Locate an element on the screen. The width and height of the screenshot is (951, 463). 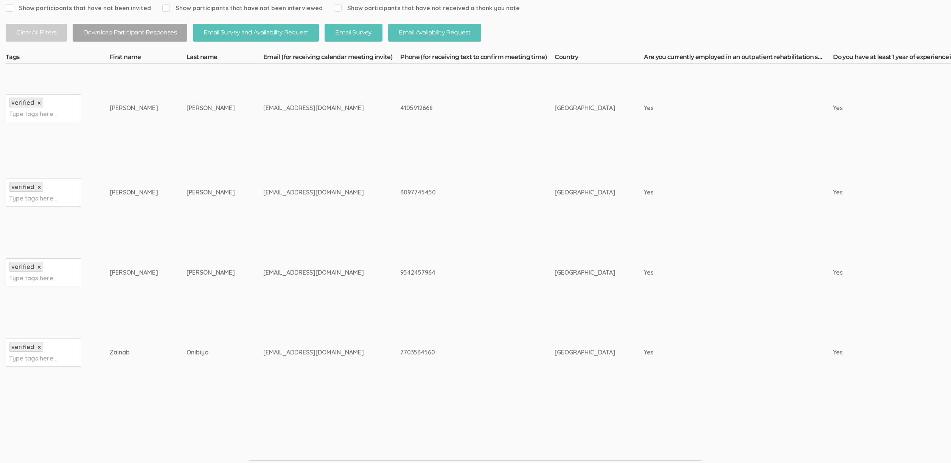
th: First name is located at coordinates (148, 58).